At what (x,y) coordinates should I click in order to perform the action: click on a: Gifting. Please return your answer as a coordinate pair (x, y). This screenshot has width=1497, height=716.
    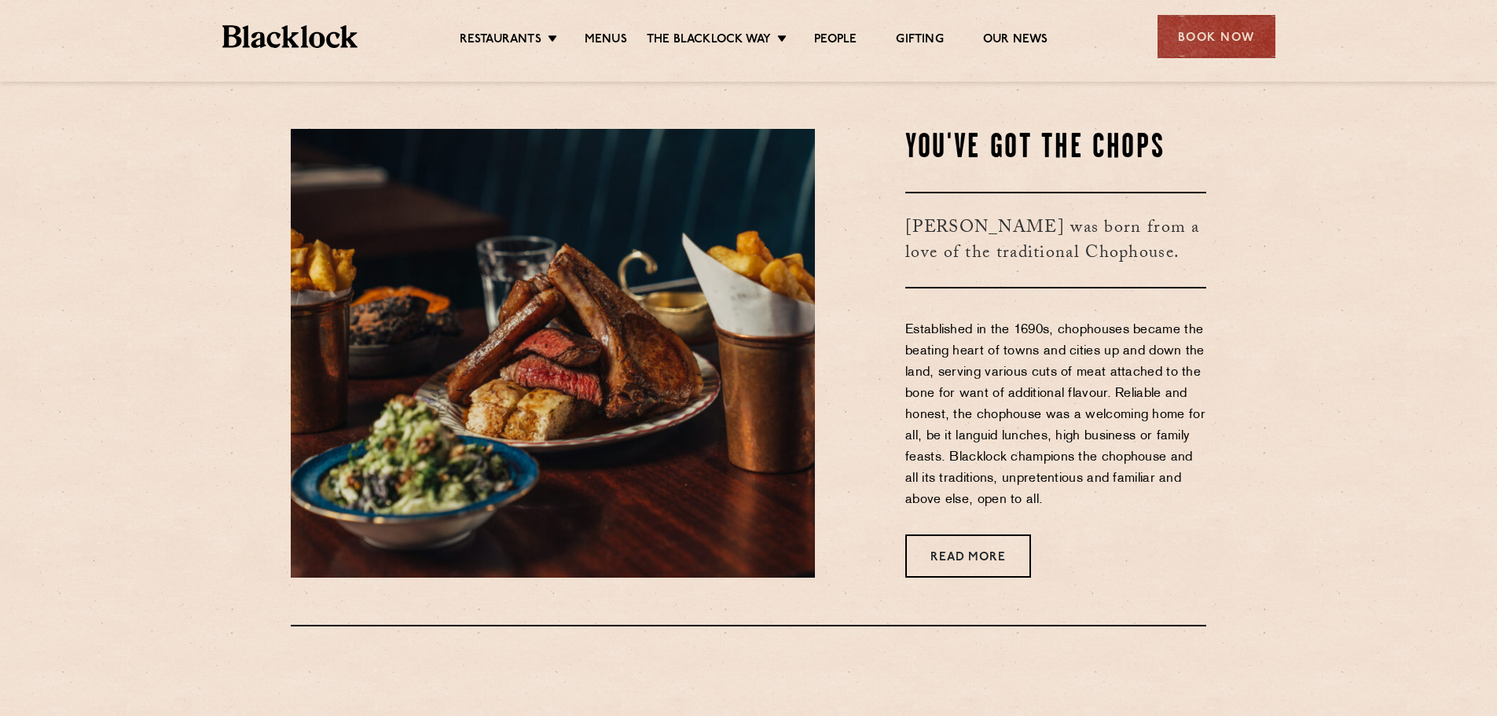
    Looking at the image, I should click on (919, 41).